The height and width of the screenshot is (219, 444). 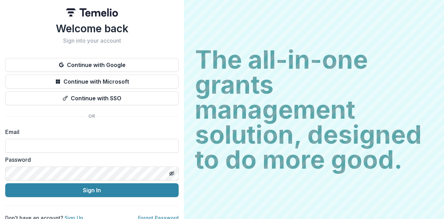 I want to click on button: Toggle password visibility, so click(x=172, y=173).